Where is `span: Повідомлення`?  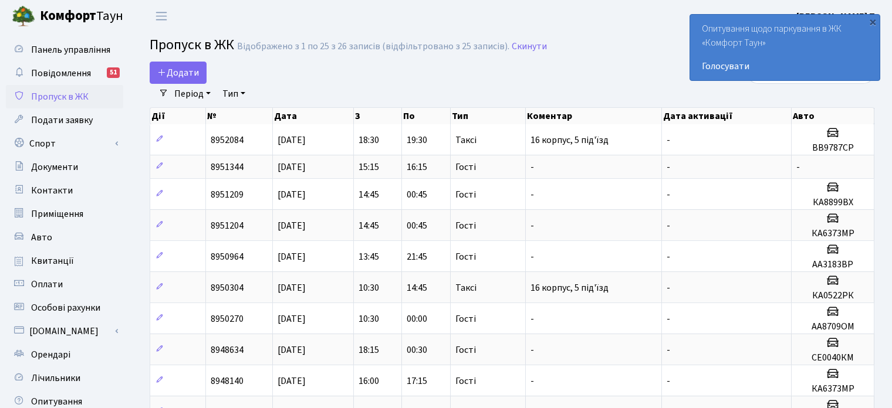 span: Повідомлення is located at coordinates (61, 73).